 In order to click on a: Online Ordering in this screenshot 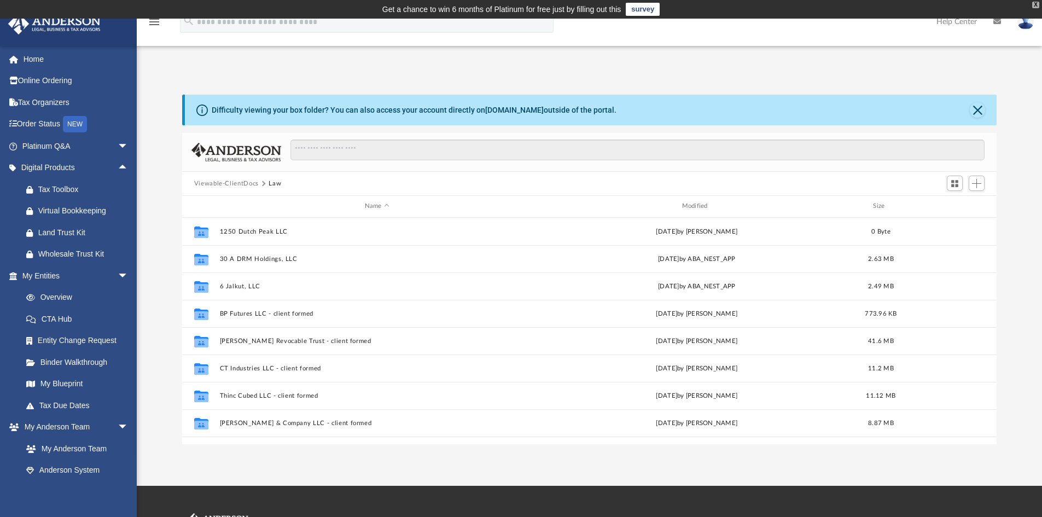, I will do `click(76, 81)`.